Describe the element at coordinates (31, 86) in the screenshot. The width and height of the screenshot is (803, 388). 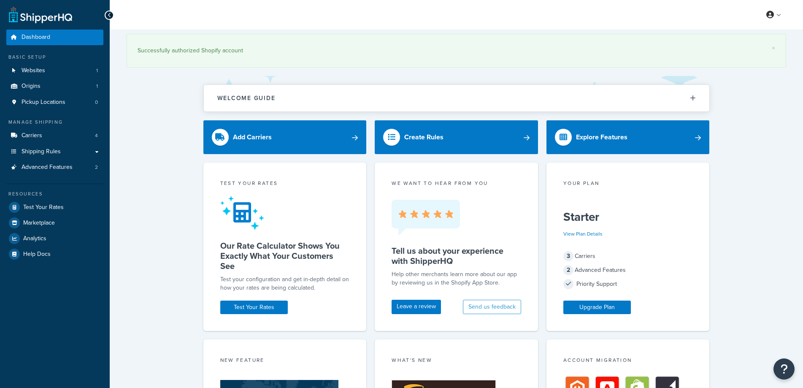
I see `span: Origins` at that location.